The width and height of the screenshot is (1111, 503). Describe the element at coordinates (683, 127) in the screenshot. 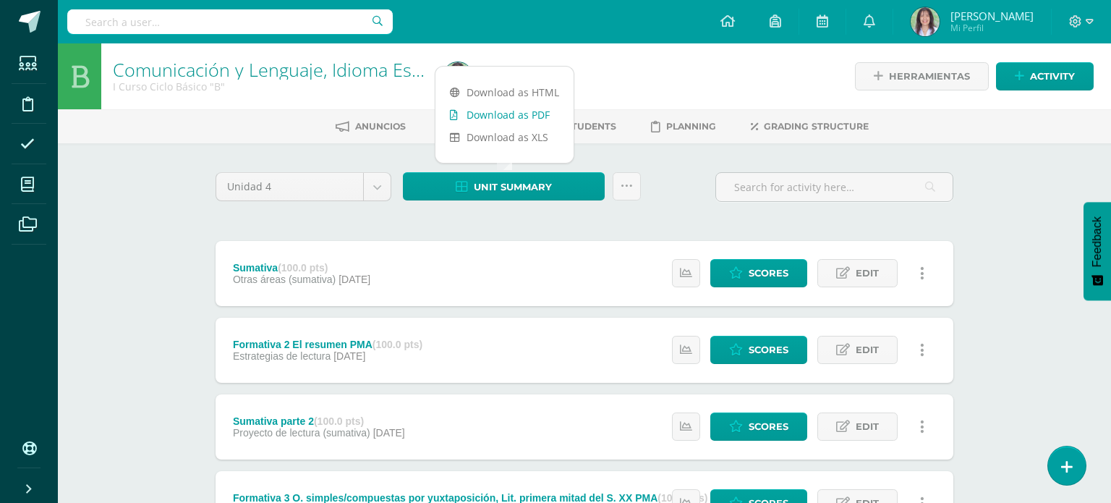

I see `a: Planning` at that location.